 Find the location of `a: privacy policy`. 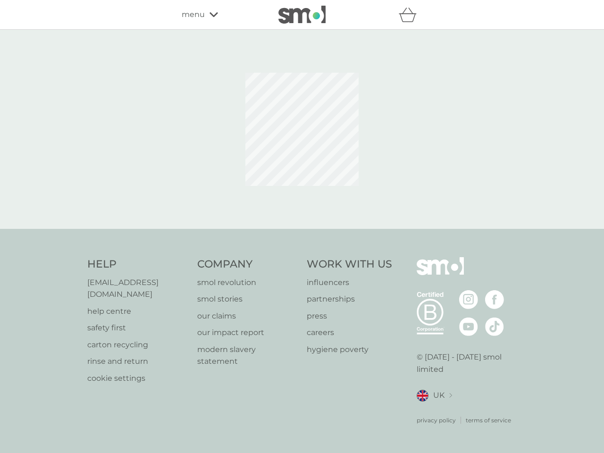

a: privacy policy is located at coordinates (436, 420).